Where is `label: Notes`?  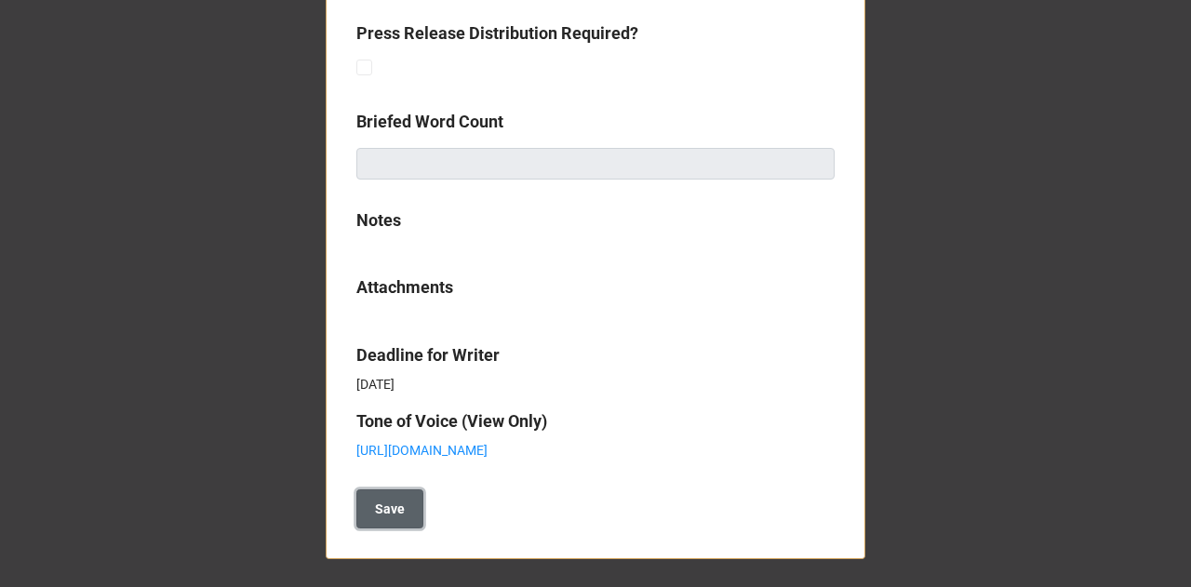 label: Notes is located at coordinates (379, 221).